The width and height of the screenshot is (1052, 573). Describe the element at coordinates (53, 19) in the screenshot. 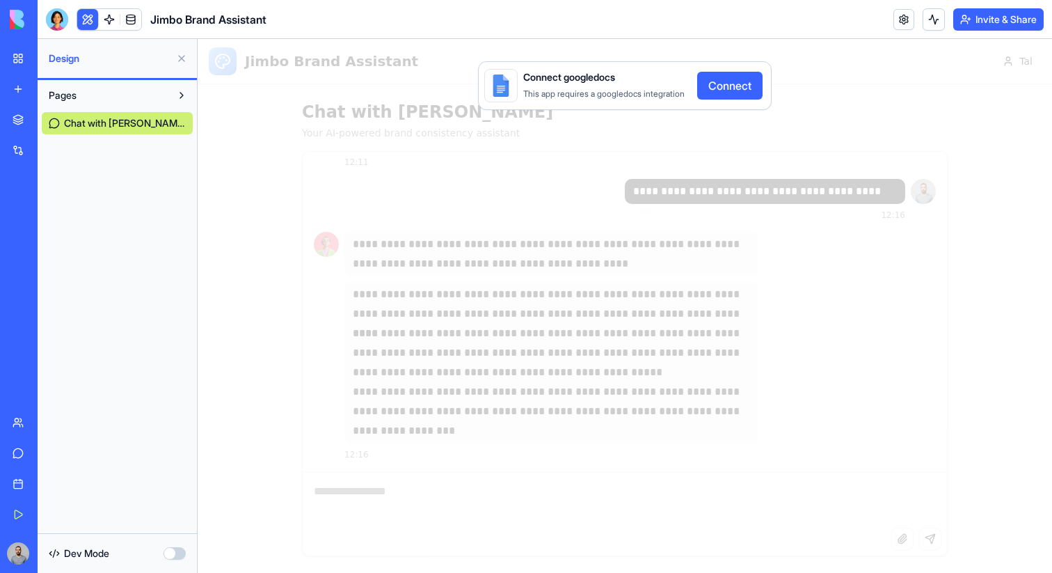

I see `img: logo` at that location.